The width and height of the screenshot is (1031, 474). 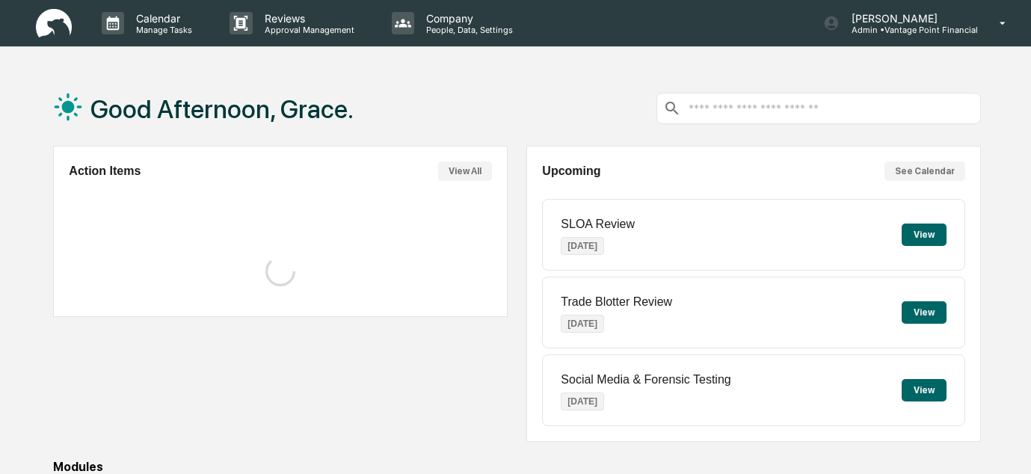 What do you see at coordinates (161, 30) in the screenshot?
I see `p: Manage Tasks` at bounding box center [161, 30].